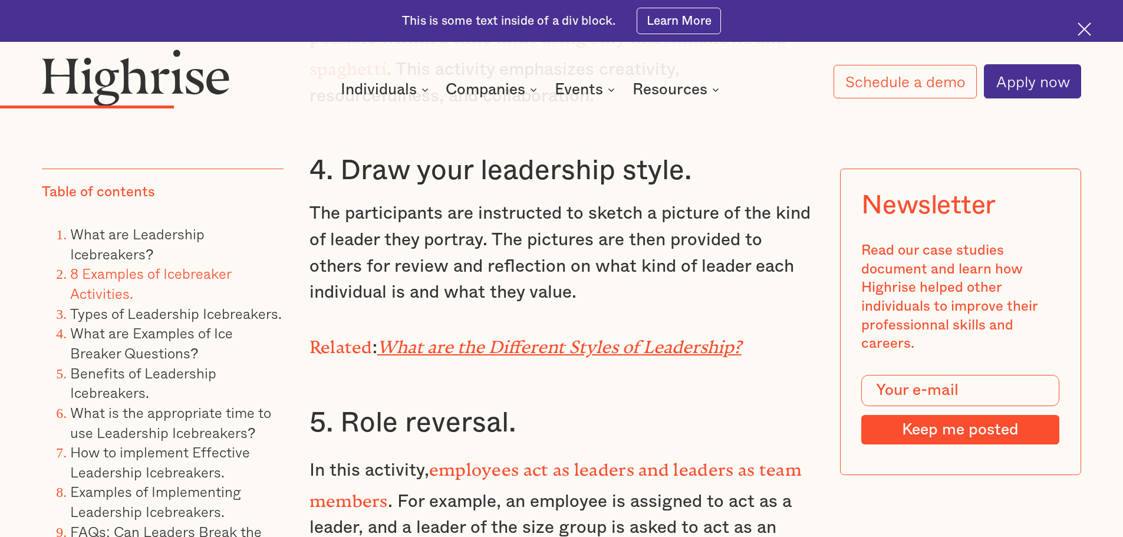 The width and height of the screenshot is (1123, 537). I want to click on input: Keep me posted, so click(960, 430).